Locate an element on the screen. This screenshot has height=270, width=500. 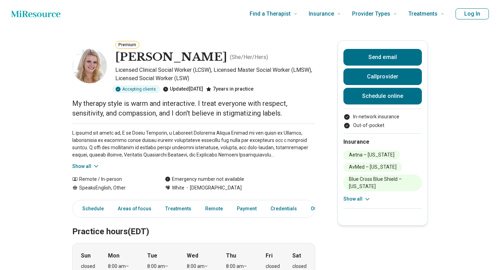
p: Licensed Clinical Social Worker (LCSW), Licensed Master Social Worker (LMSW), Licensed Social Wor... is located at coordinates (215, 74).